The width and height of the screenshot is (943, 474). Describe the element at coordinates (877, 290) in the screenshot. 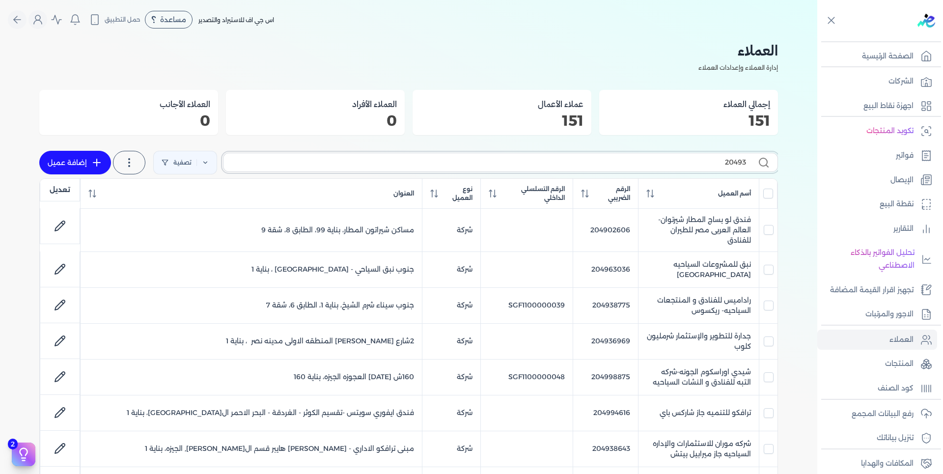

I see `a: تجهيز اقرار القيمة المضافة` at that location.